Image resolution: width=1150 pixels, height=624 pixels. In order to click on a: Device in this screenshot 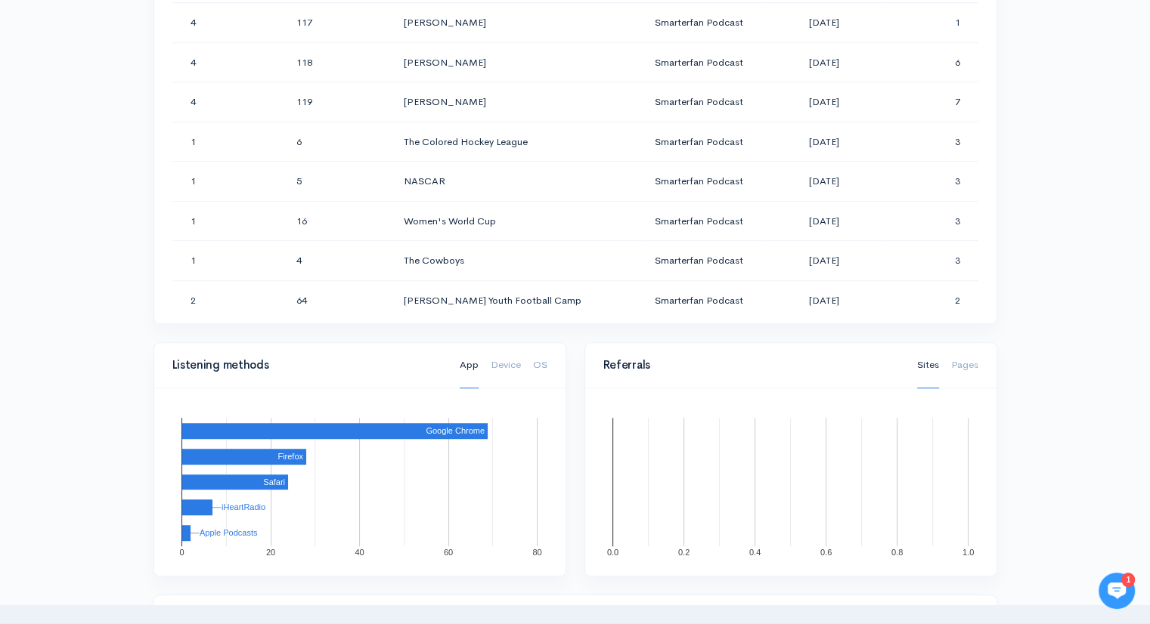, I will do `click(506, 365)`.